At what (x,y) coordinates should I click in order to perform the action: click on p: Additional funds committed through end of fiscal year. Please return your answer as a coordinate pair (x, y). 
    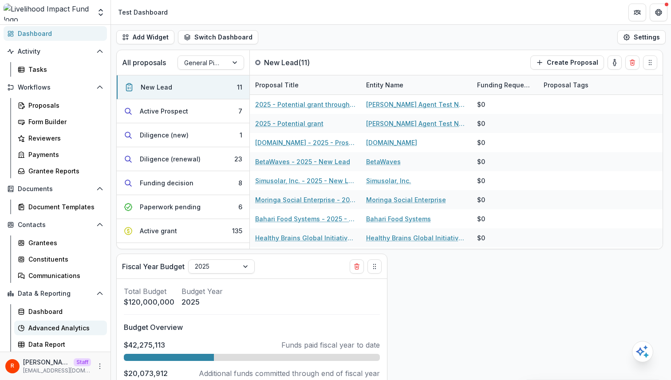
    Looking at the image, I should click on (289, 374).